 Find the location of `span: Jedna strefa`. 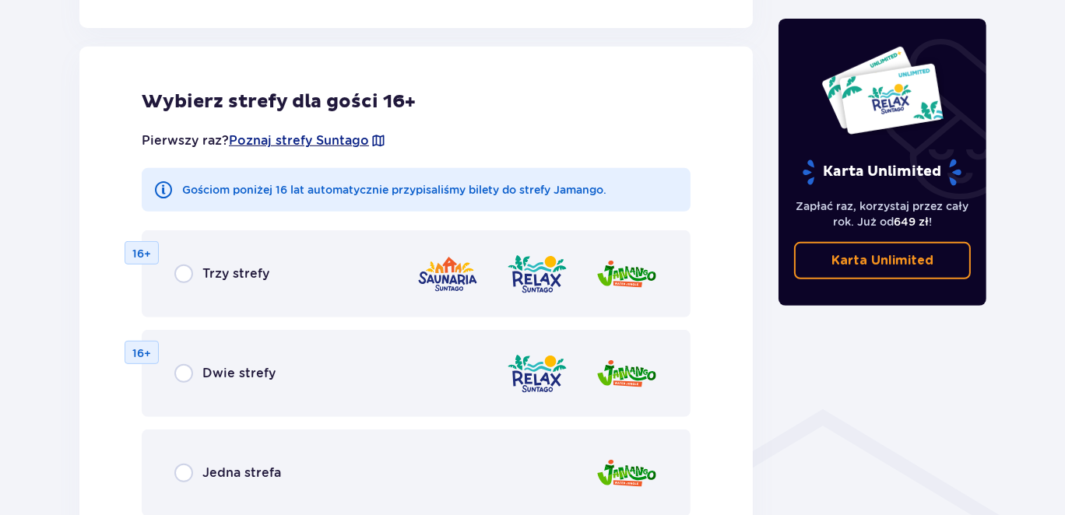

span: Jedna strefa is located at coordinates (241, 473).